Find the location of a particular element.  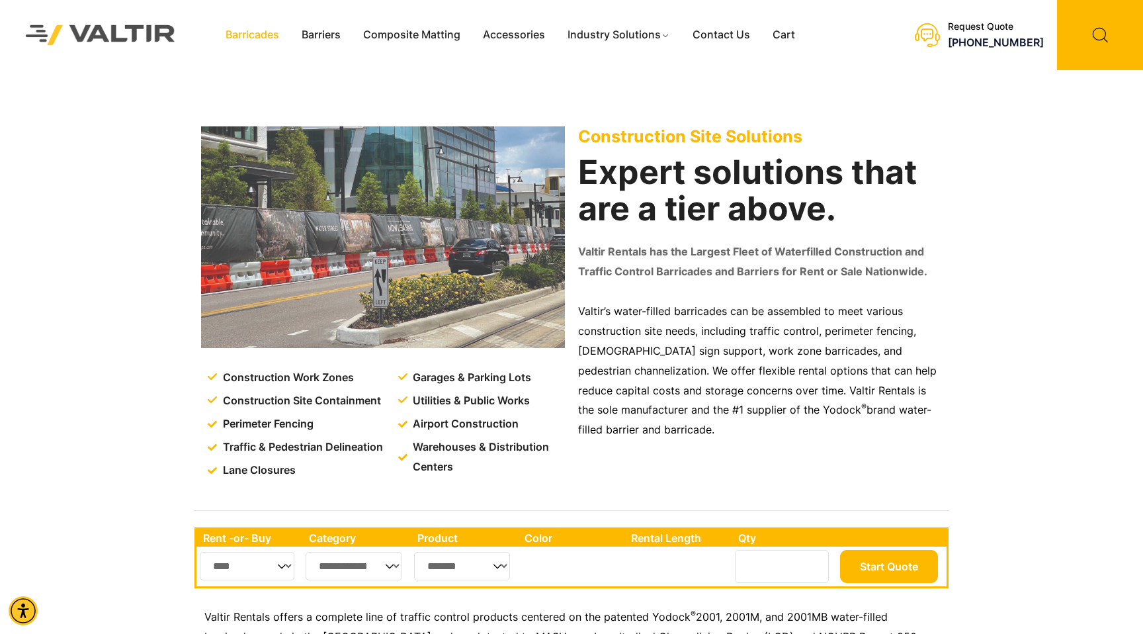

span: Valtir Rentals offers a complete line of traffic control products centered on the patented Yodock is located at coordinates (447, 617).